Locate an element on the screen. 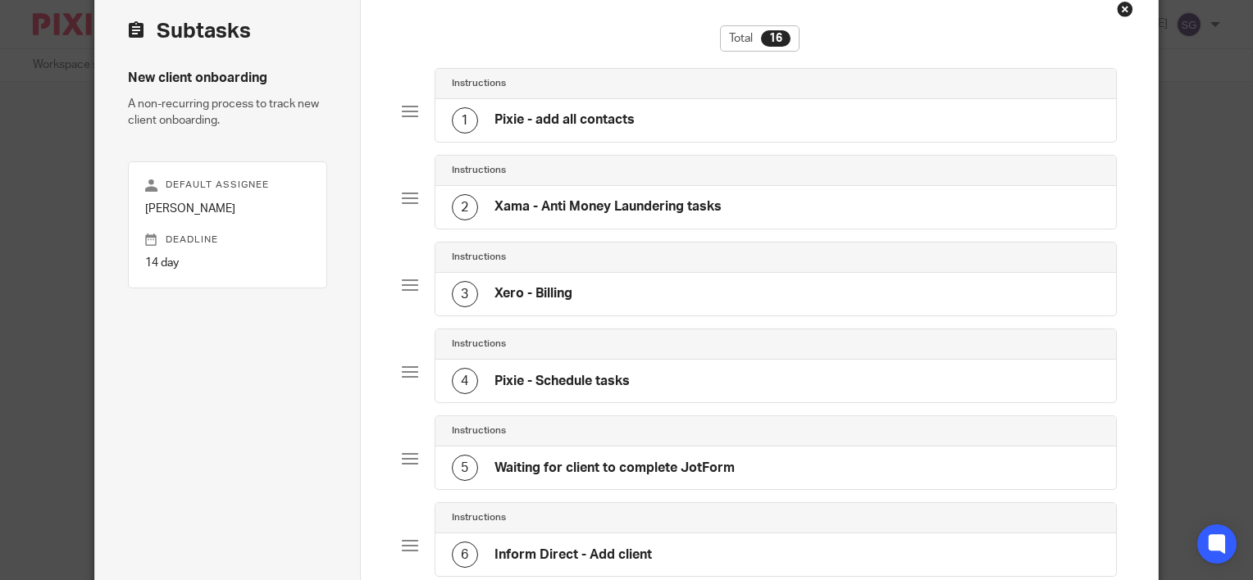  p: Default assignee is located at coordinates (227, 185).